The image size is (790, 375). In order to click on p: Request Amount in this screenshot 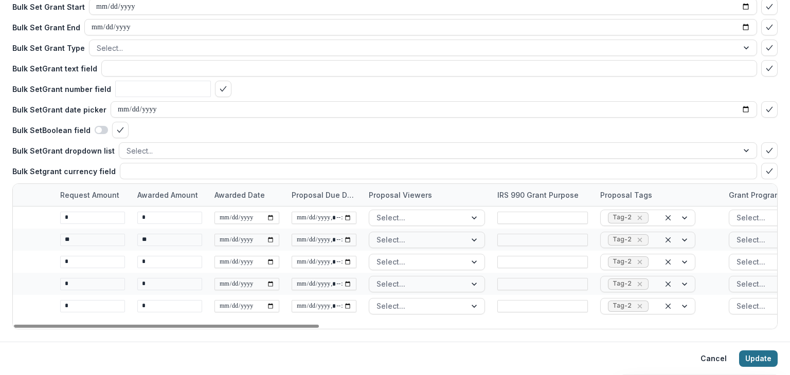, I will do `click(89, 195)`.